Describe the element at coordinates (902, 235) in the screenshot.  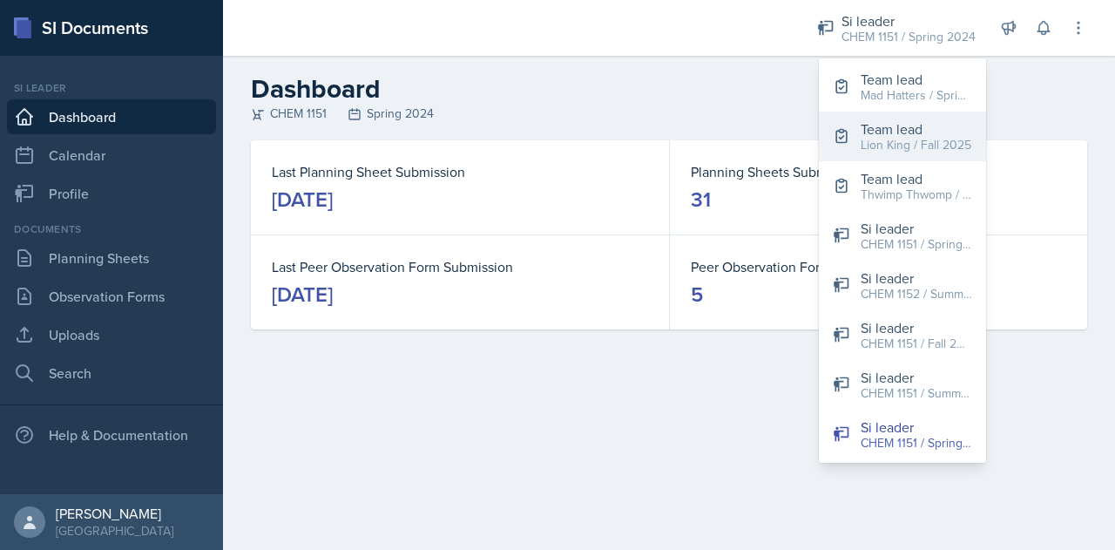
I see `button: Si leader CHEM 1151 / Spring 2023` at that location.